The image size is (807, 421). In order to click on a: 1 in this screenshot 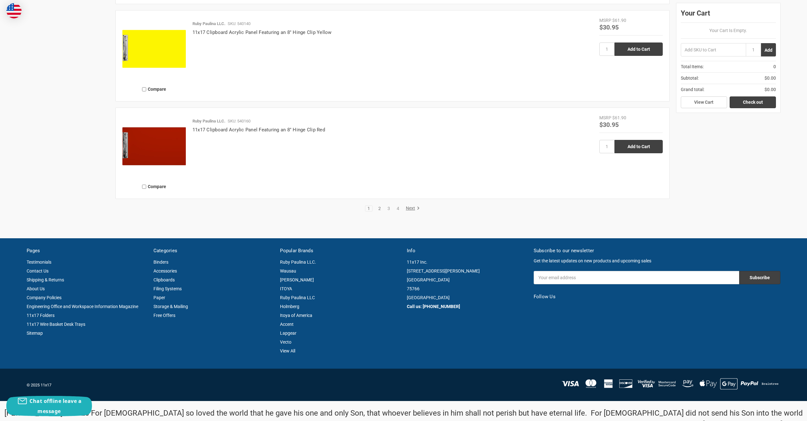, I will do `click(369, 208)`.